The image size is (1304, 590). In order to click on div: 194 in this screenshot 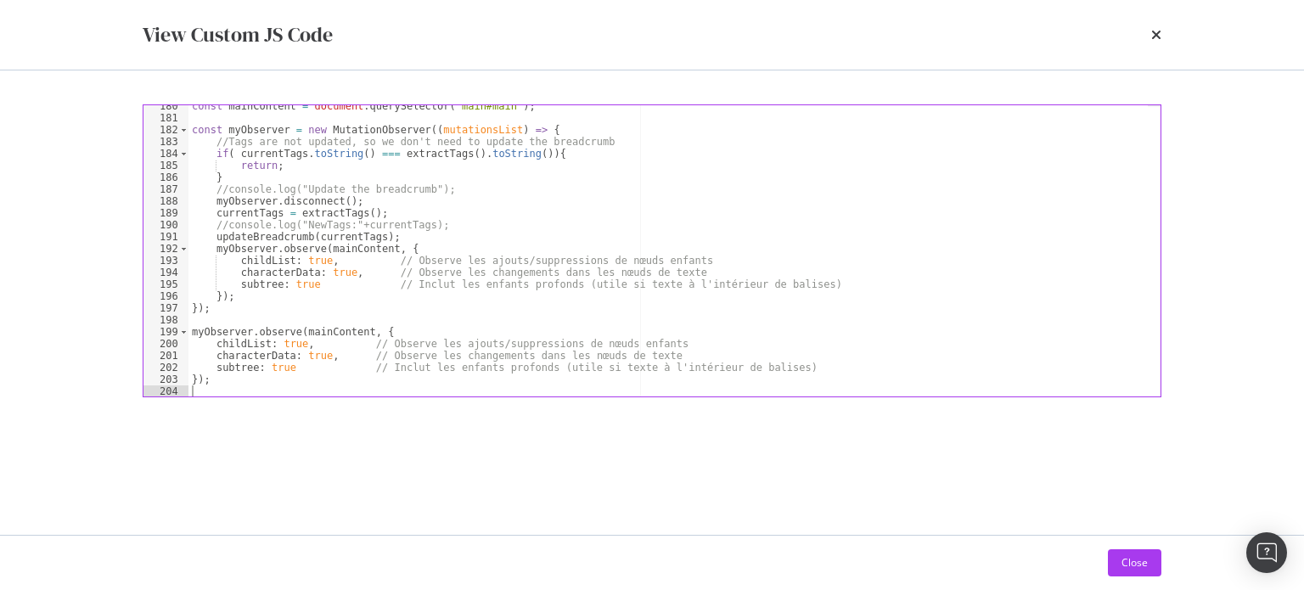, I will do `click(166, 273)`.